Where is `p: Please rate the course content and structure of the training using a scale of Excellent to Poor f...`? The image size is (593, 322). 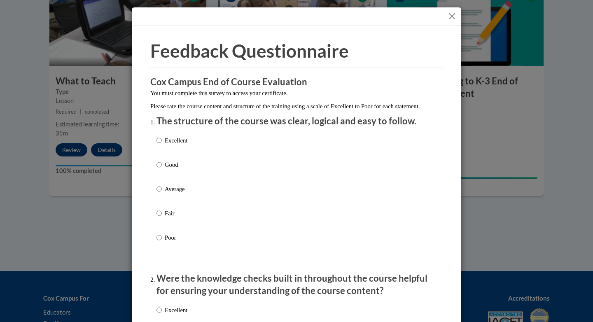
p: Please rate the course content and structure of the training using a scale of Excellent to Poor f... is located at coordinates (297, 106).